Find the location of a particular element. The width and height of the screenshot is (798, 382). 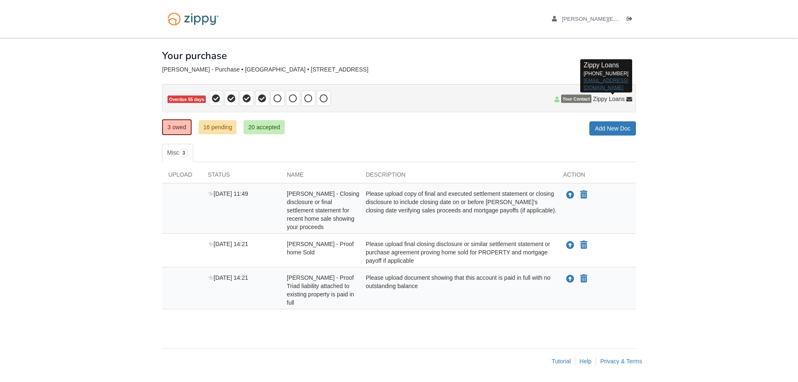

div: Please upload document showing that this account is paid in full with no outstanding balance is located at coordinates (458, 290).